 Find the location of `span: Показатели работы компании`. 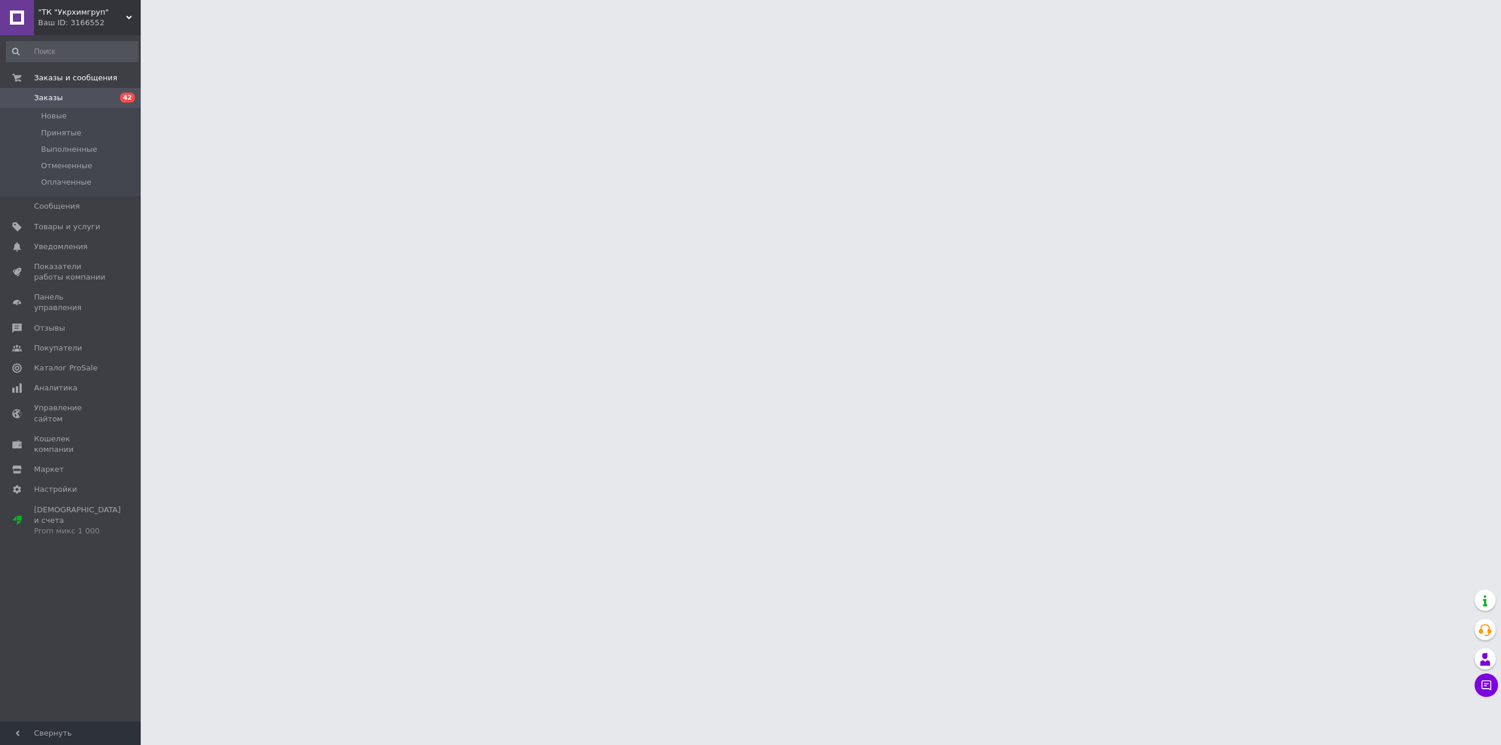

span: Показатели работы компании is located at coordinates (71, 272).